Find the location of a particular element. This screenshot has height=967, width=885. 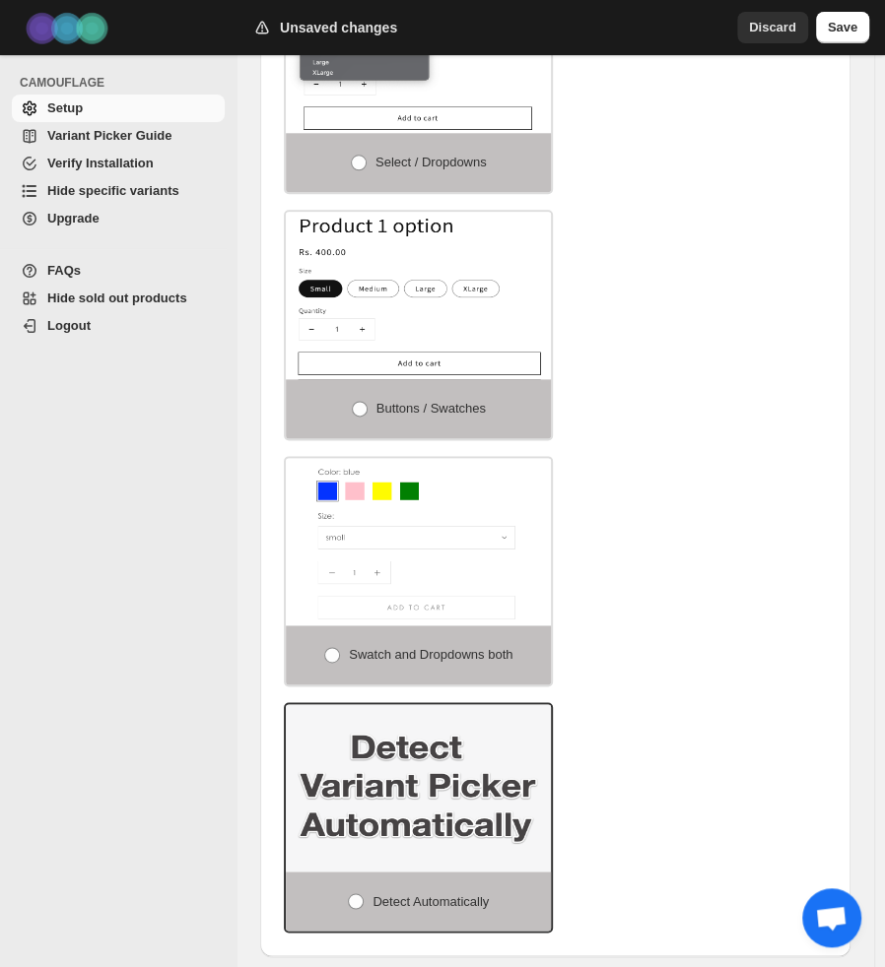

span: Verify Installation is located at coordinates (100, 163).